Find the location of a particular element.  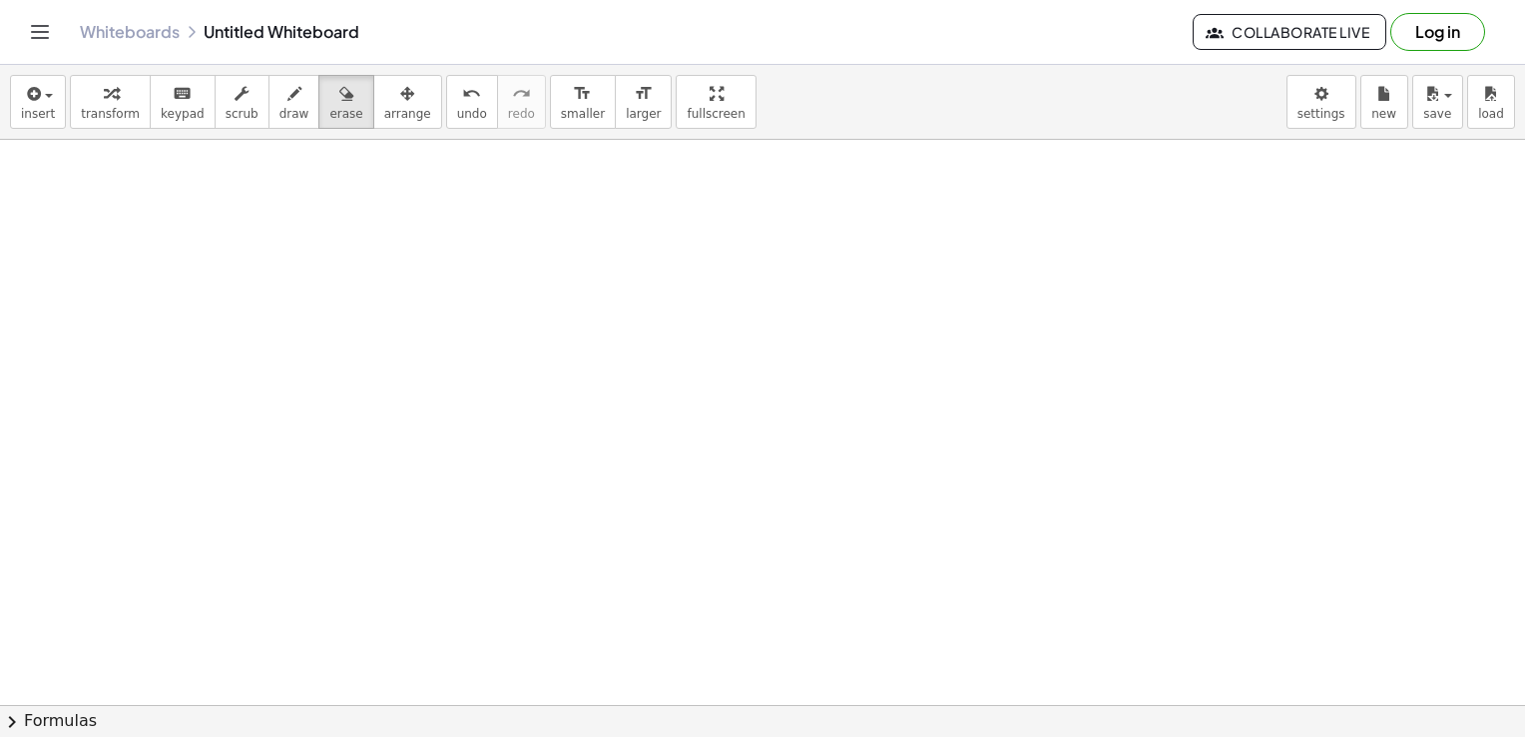

button: settings is located at coordinates (1322, 102).